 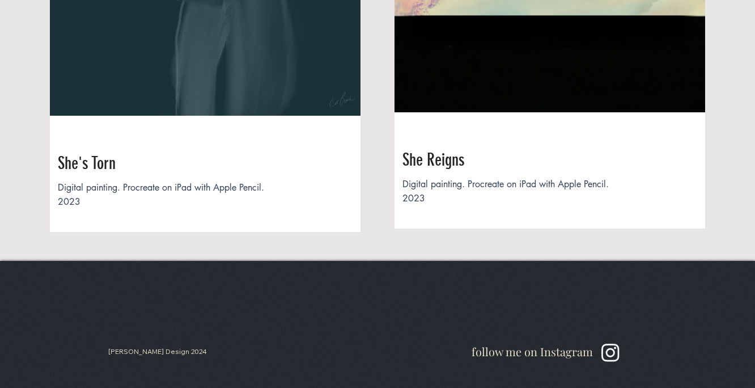 I want to click on ul: Social Bar, so click(x=611, y=352).